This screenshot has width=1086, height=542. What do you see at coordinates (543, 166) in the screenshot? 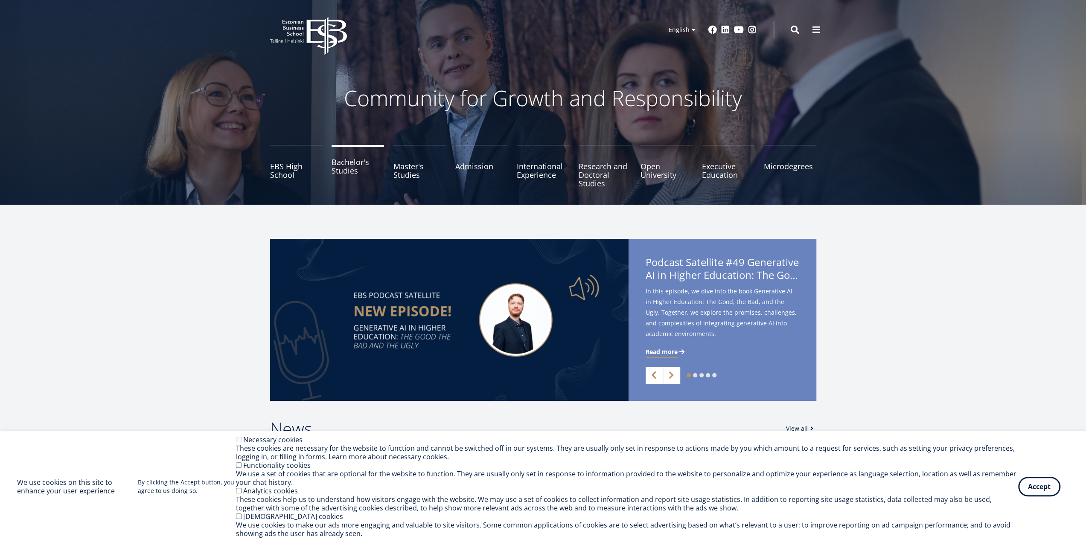
I see `a: International Experience` at bounding box center [543, 166].